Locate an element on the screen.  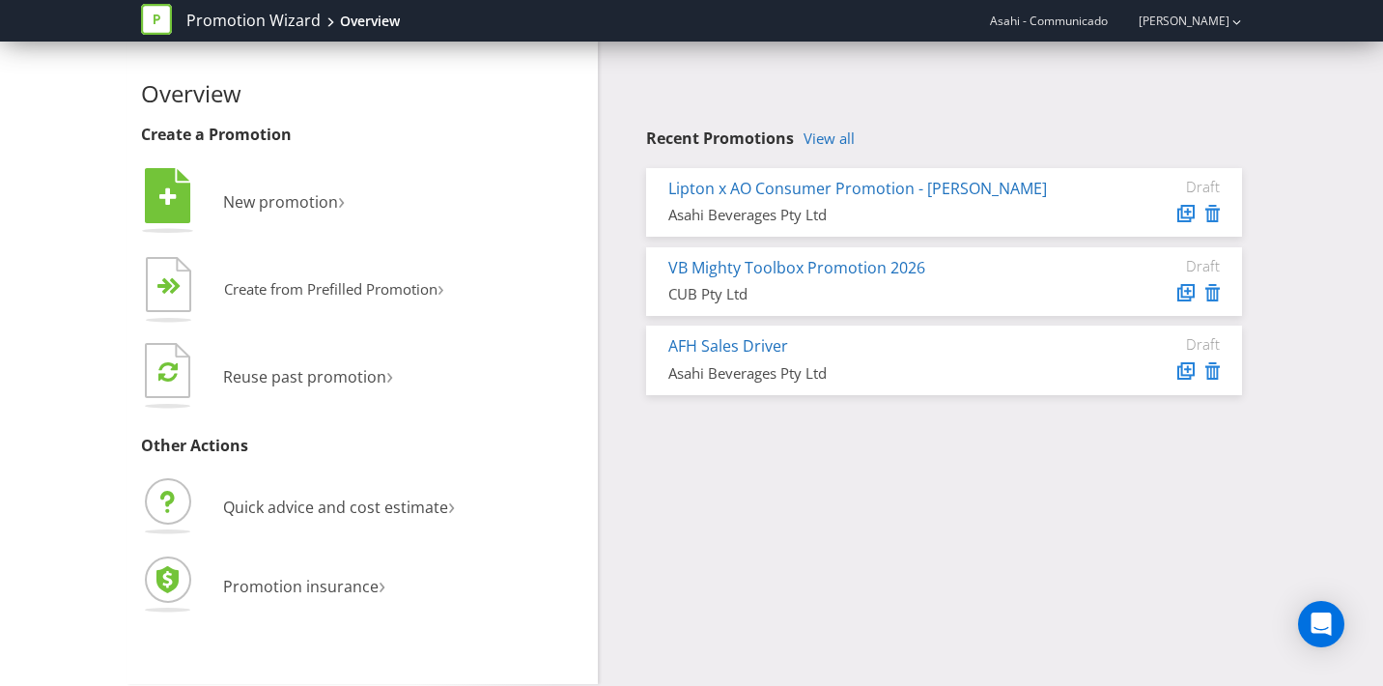
span: New promotion is located at coordinates (280, 202).